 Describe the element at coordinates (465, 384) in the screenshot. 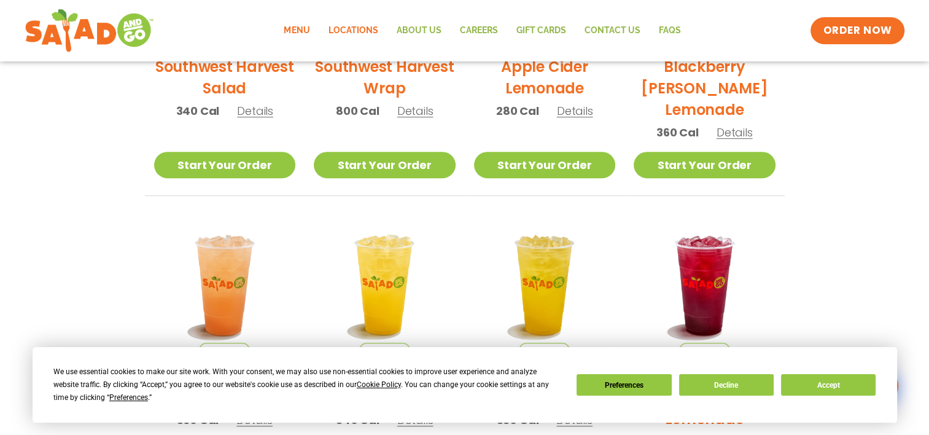

I see `div: Cookie Consent Prompt` at that location.